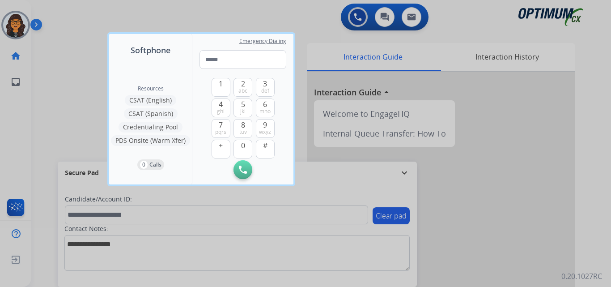 Image resolution: width=611 pixels, height=287 pixels. What do you see at coordinates (265, 87) in the screenshot?
I see `button: 3def` at bounding box center [265, 87].